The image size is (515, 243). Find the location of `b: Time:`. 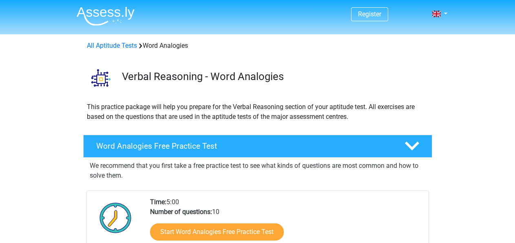

b: Time: is located at coordinates (158, 201).